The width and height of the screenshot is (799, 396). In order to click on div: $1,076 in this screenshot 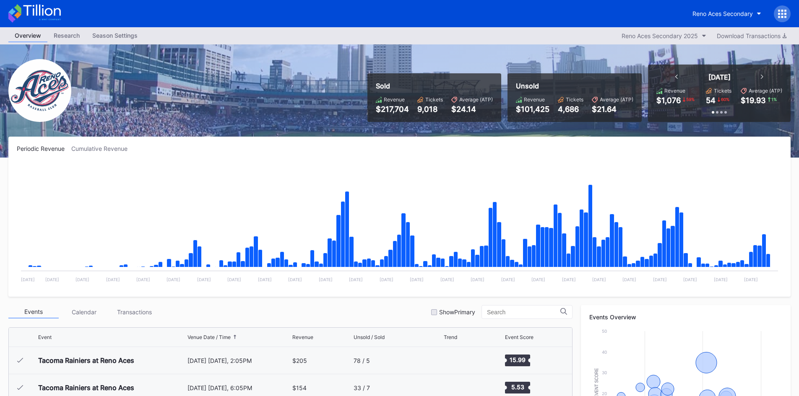, I will do `click(669, 100)`.